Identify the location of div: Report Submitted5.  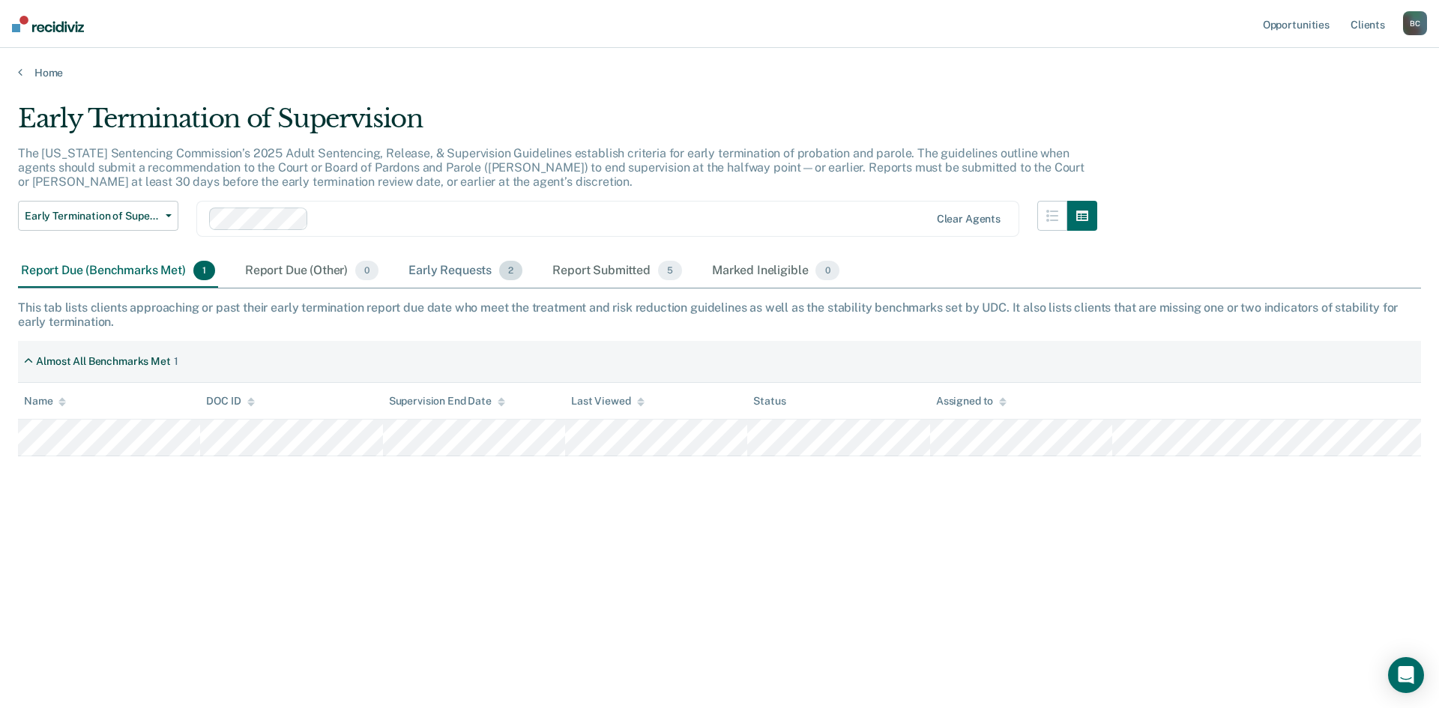
(617, 271).